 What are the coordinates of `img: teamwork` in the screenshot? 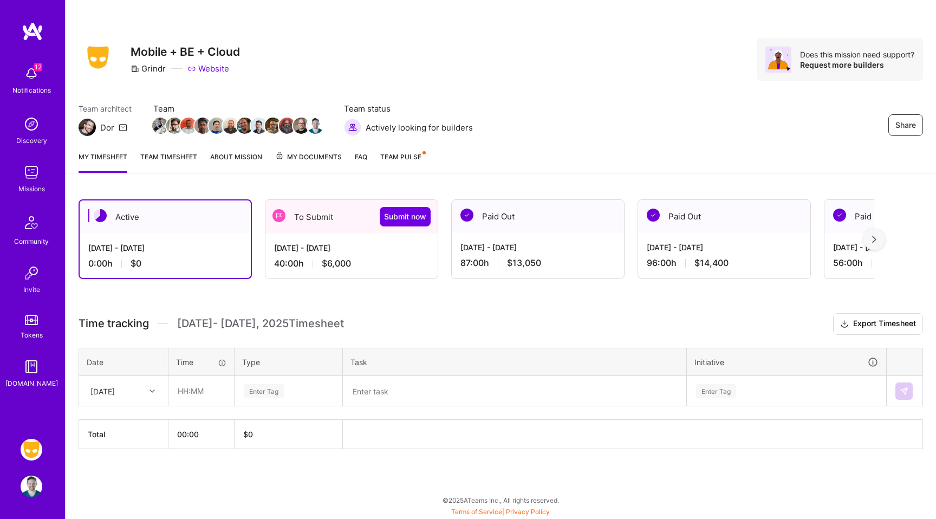 It's located at (31, 172).